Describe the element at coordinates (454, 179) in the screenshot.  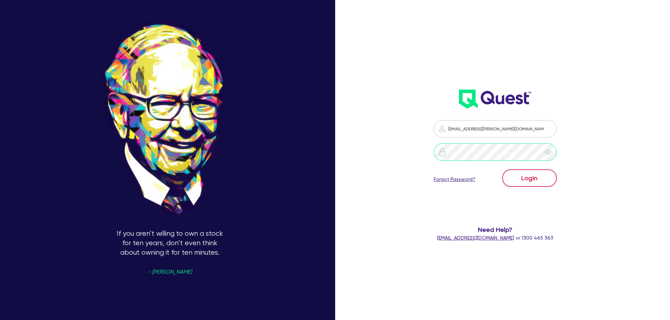
I see `a: Forgot Password?` at that location.